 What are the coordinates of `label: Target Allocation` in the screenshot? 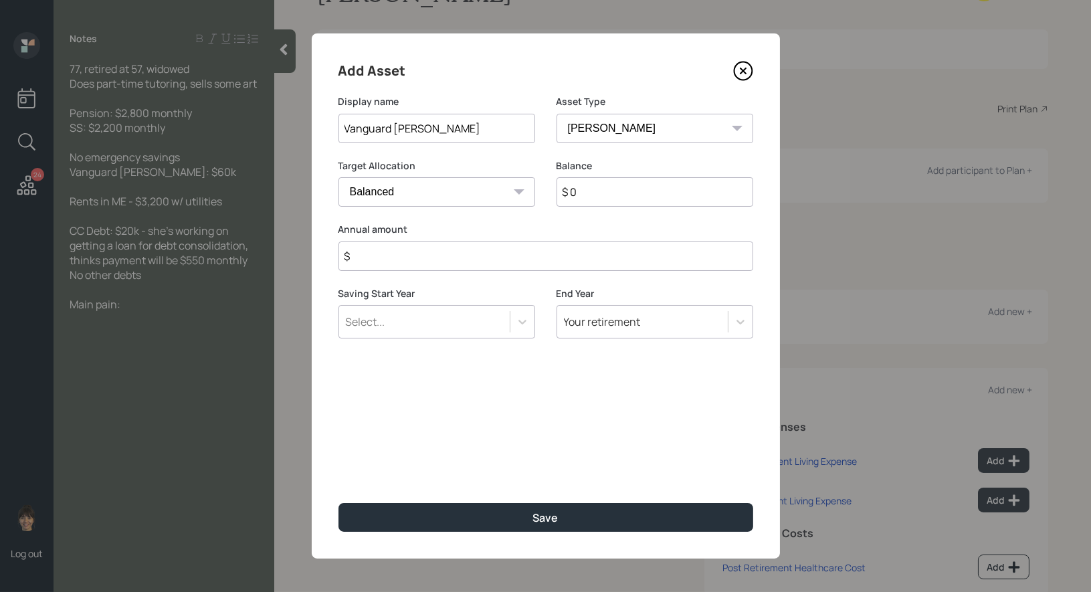 It's located at (437, 166).